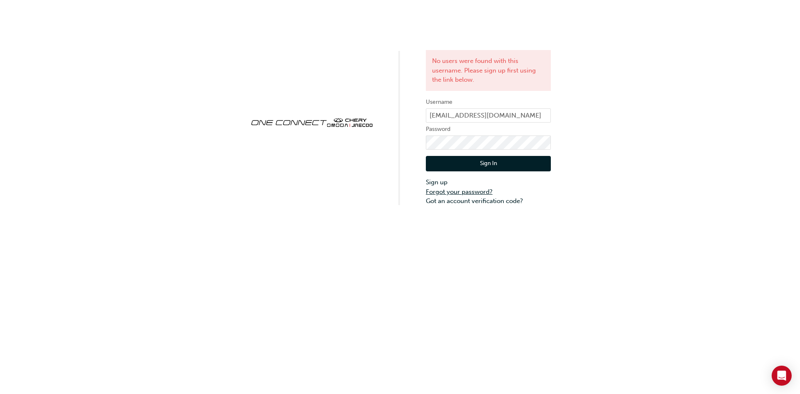  I want to click on div: Open Intercom Messenger, so click(781, 375).